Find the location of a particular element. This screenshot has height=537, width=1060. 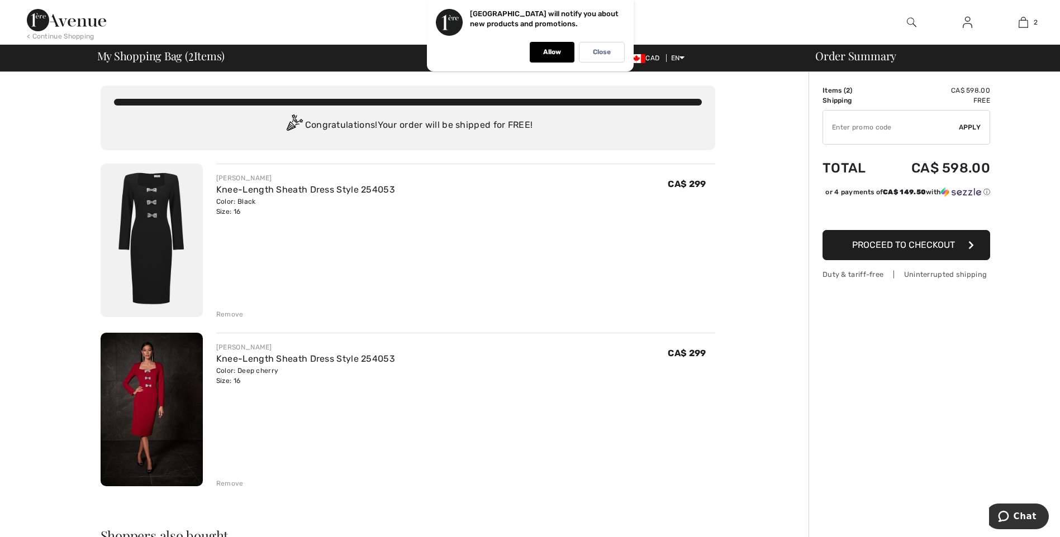

div: or 4 payments of with is located at coordinates (907, 192).